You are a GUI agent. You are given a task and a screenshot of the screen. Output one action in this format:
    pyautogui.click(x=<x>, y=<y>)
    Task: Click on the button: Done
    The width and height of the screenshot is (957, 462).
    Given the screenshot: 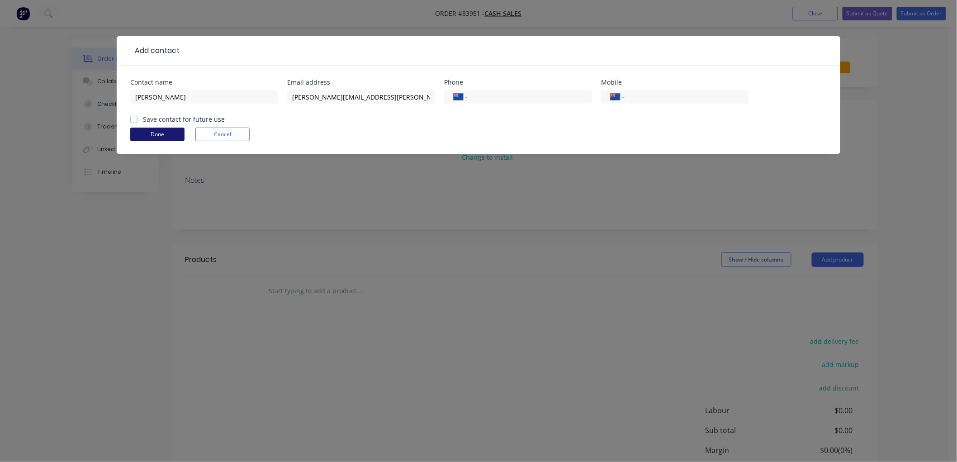 What is the action you would take?
    pyautogui.click(x=157, y=134)
    